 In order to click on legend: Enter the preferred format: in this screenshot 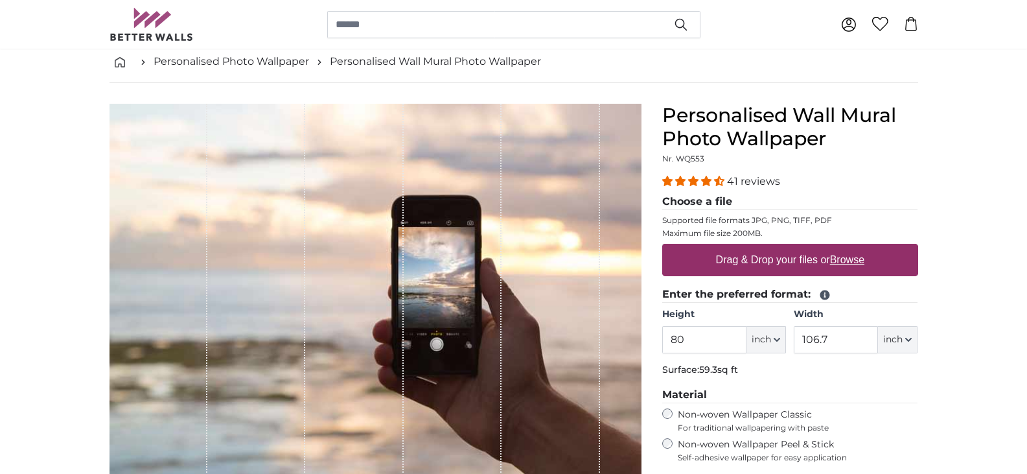, I will do `click(790, 294)`.